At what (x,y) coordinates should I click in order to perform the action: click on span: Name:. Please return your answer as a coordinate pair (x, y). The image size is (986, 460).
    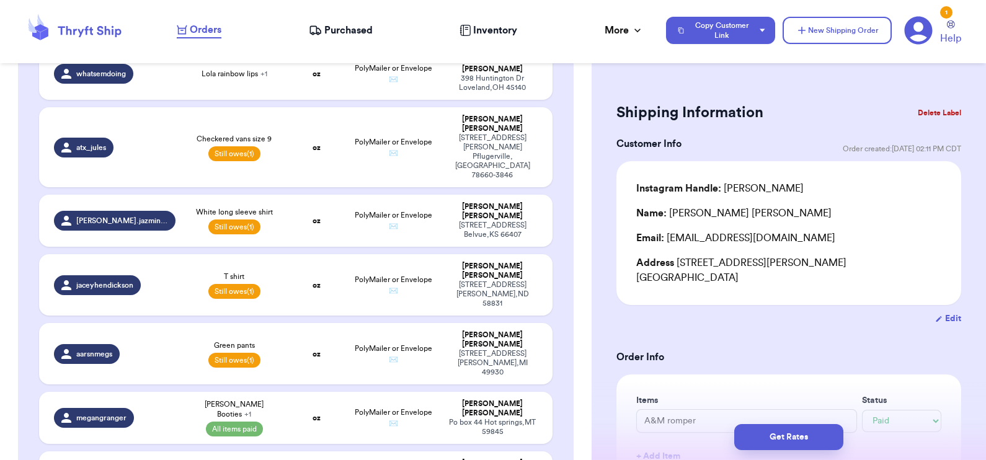
    Looking at the image, I should click on (651, 213).